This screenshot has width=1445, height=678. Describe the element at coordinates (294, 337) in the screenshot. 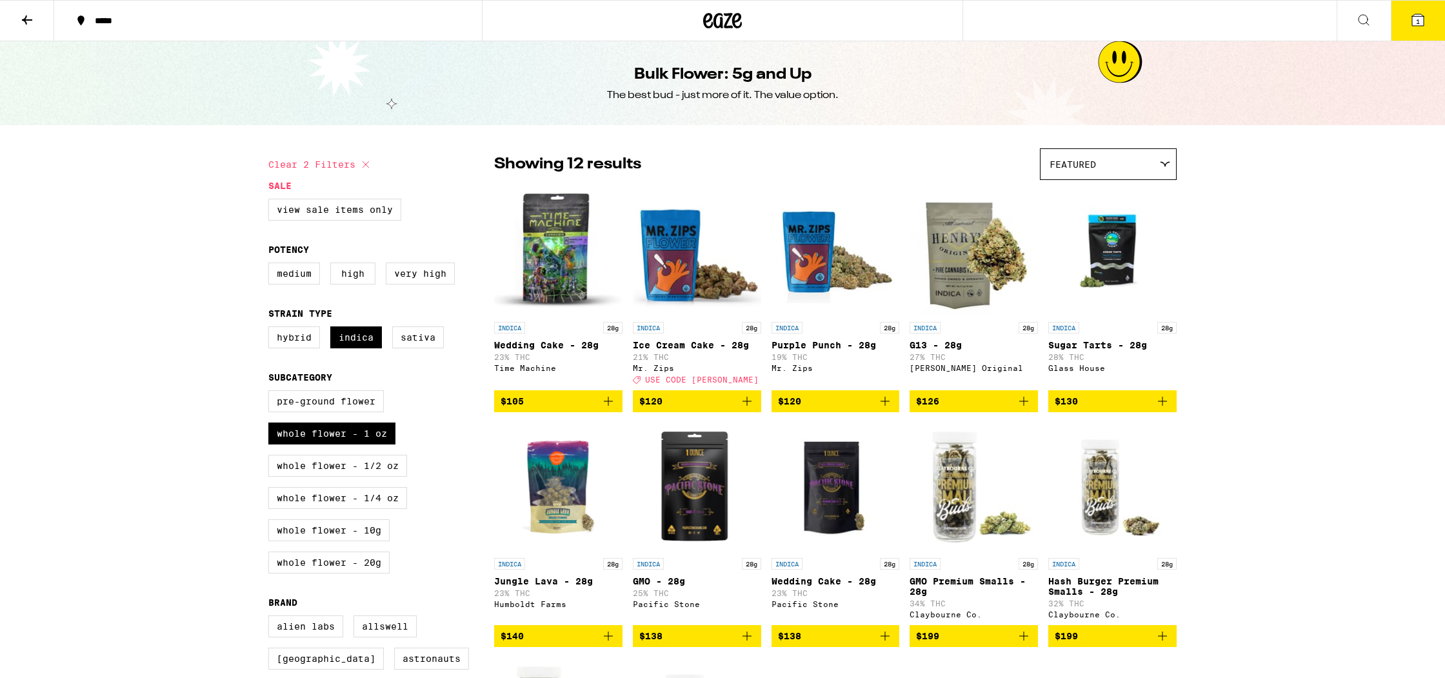

I see `label: Hybrid` at that location.